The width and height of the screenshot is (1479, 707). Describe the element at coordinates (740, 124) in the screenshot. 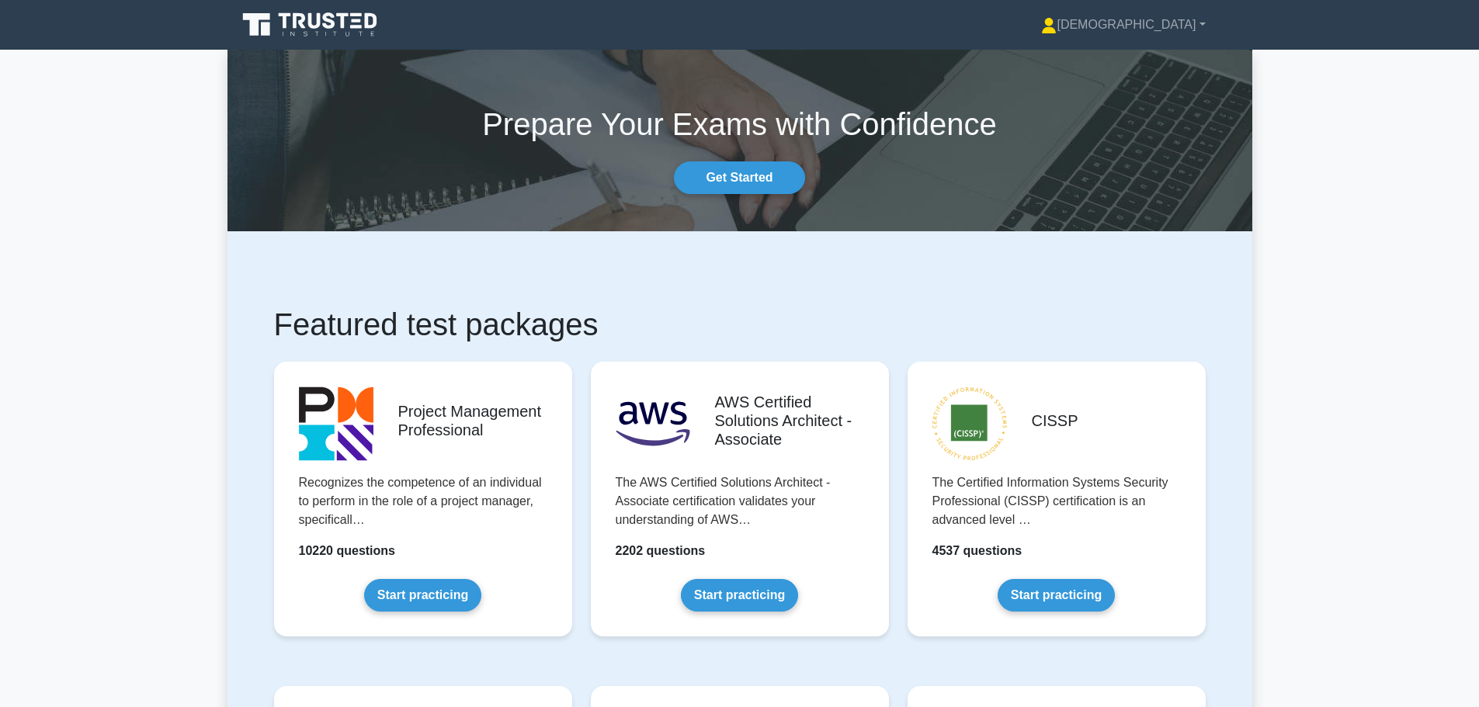

I see `h1: Prepare Your Exams with Confidence` at that location.